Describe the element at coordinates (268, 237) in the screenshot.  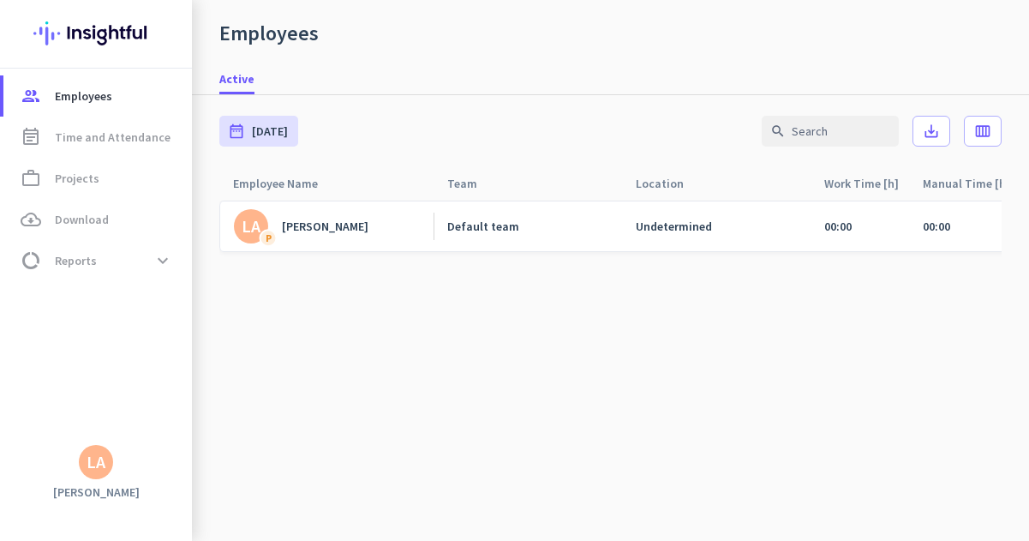
I see `div: P` at that location.